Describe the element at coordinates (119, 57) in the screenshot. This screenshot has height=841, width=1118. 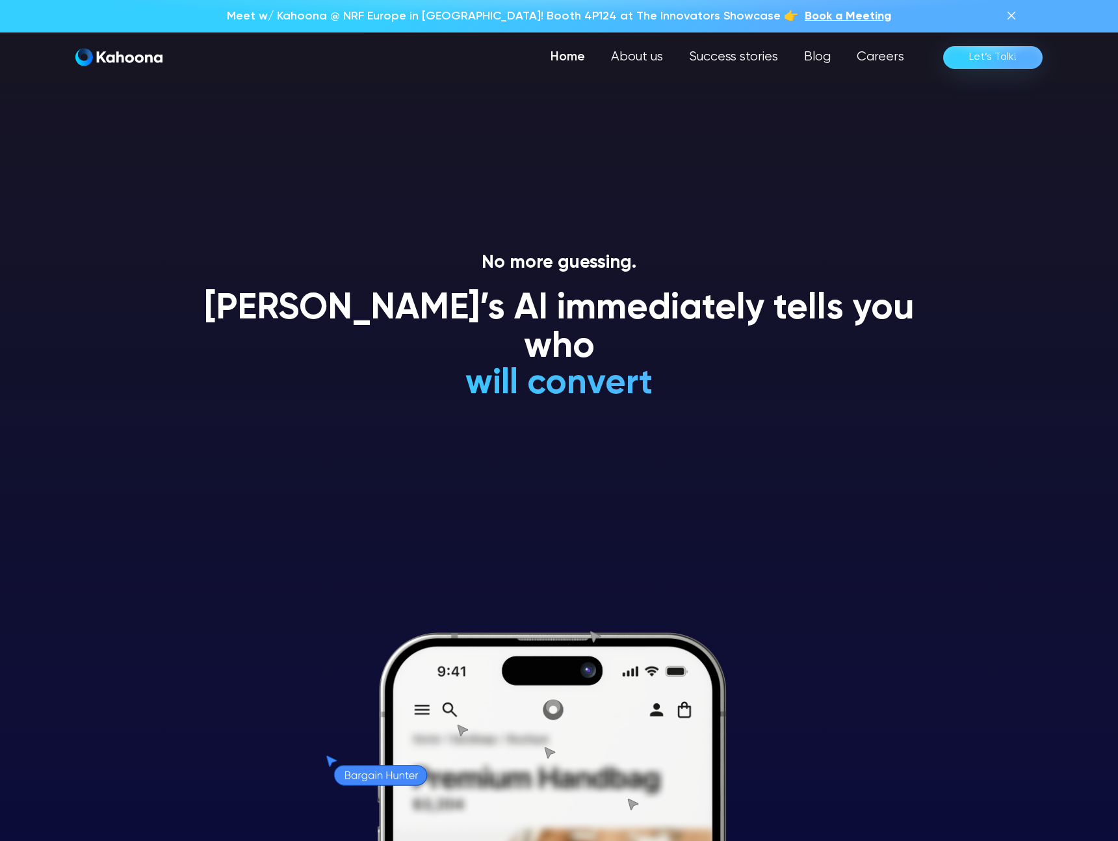
I see `img: Kahoona logo white` at that location.